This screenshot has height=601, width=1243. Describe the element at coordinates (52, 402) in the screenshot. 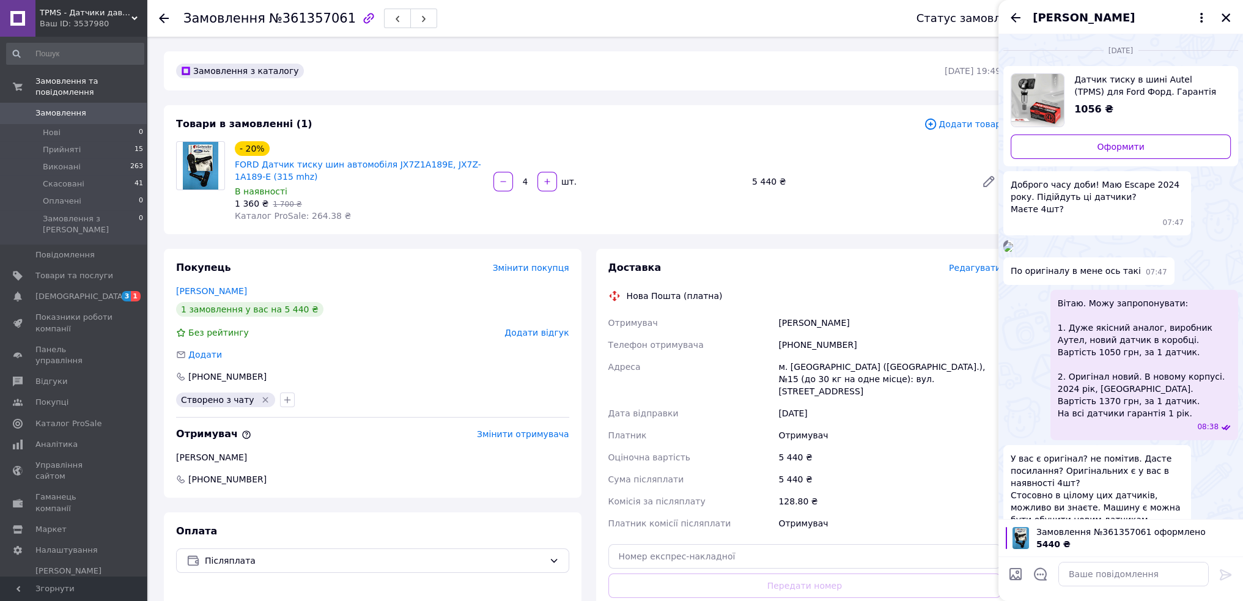

I see `span: Покупці` at that location.